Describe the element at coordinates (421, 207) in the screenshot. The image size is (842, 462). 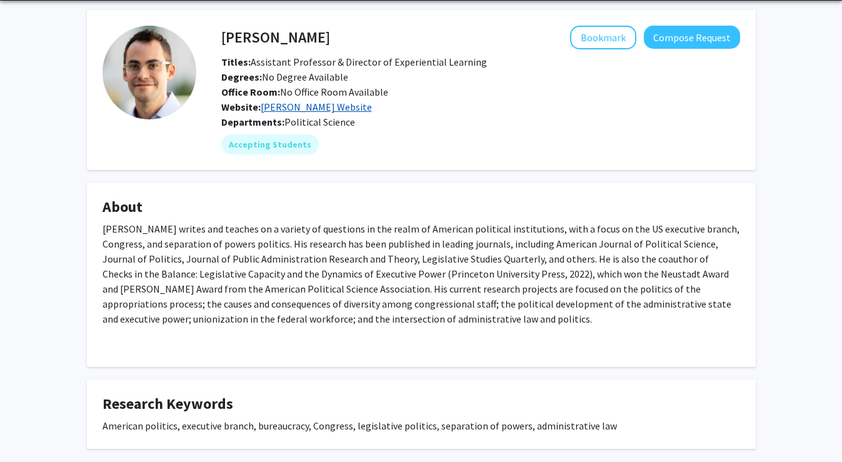
I see `h4: About` at that location.